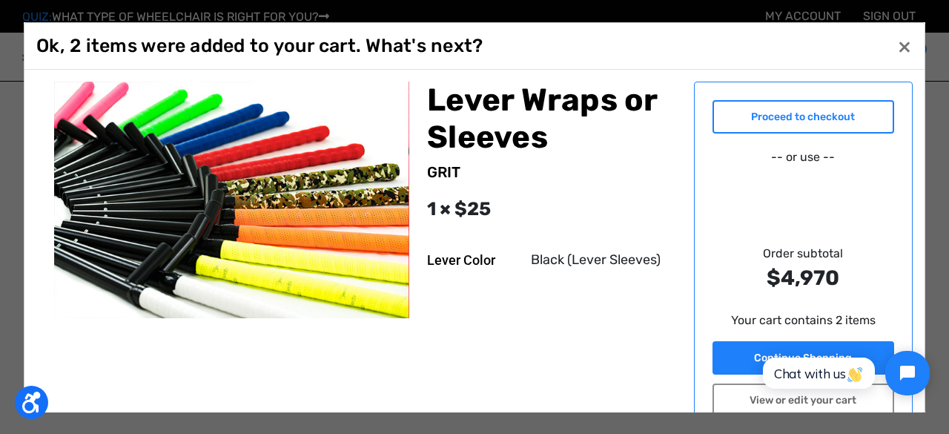  What do you see at coordinates (551, 118) in the screenshot?
I see `h2: Lever Wraps or Sleeves` at bounding box center [551, 118].